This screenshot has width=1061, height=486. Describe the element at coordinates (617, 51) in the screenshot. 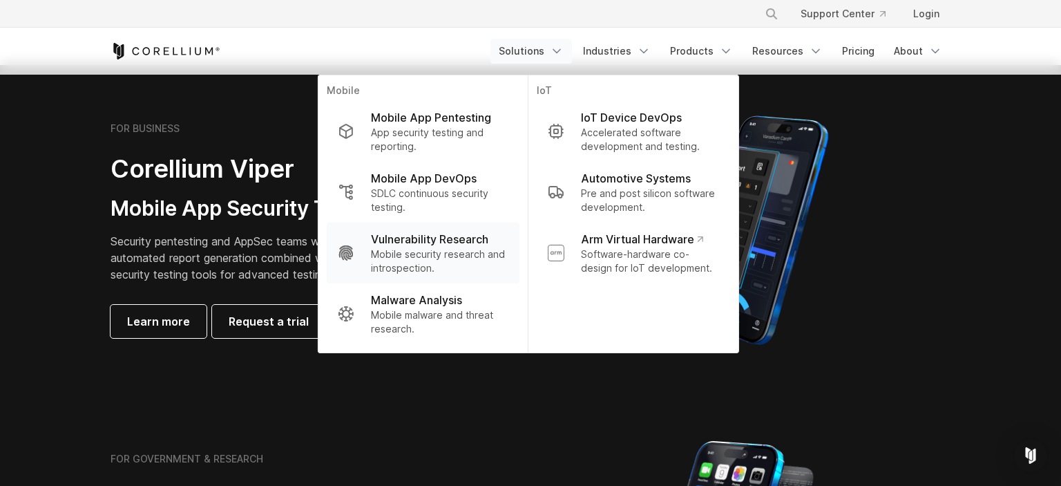

I see `a: Industries` at that location.